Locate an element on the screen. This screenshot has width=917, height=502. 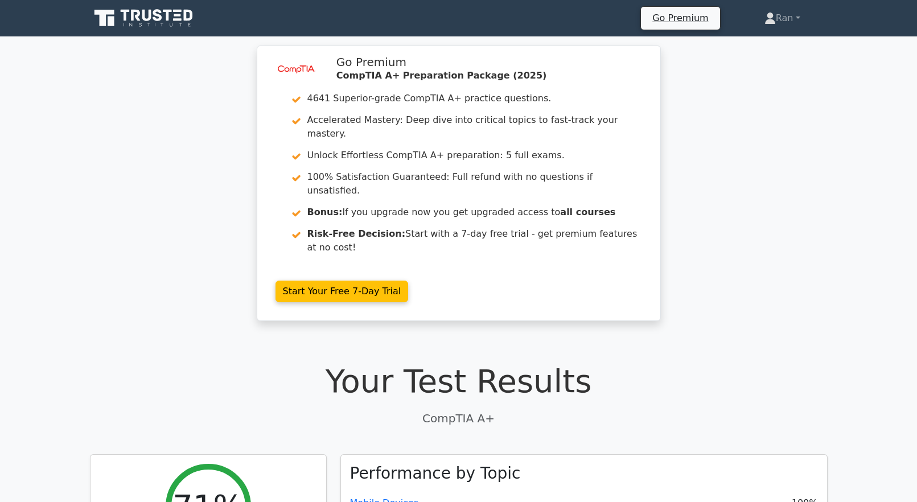
h3: Performance by Topic is located at coordinates (435, 474).